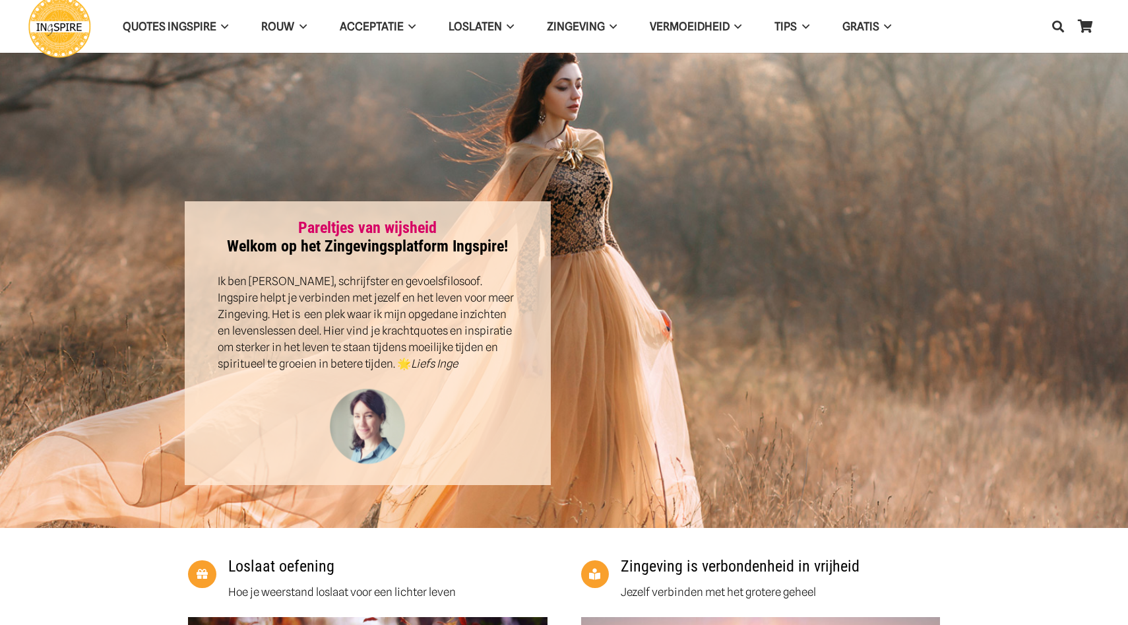  I want to click on span: Zingeving Menu, so click(611, 26).